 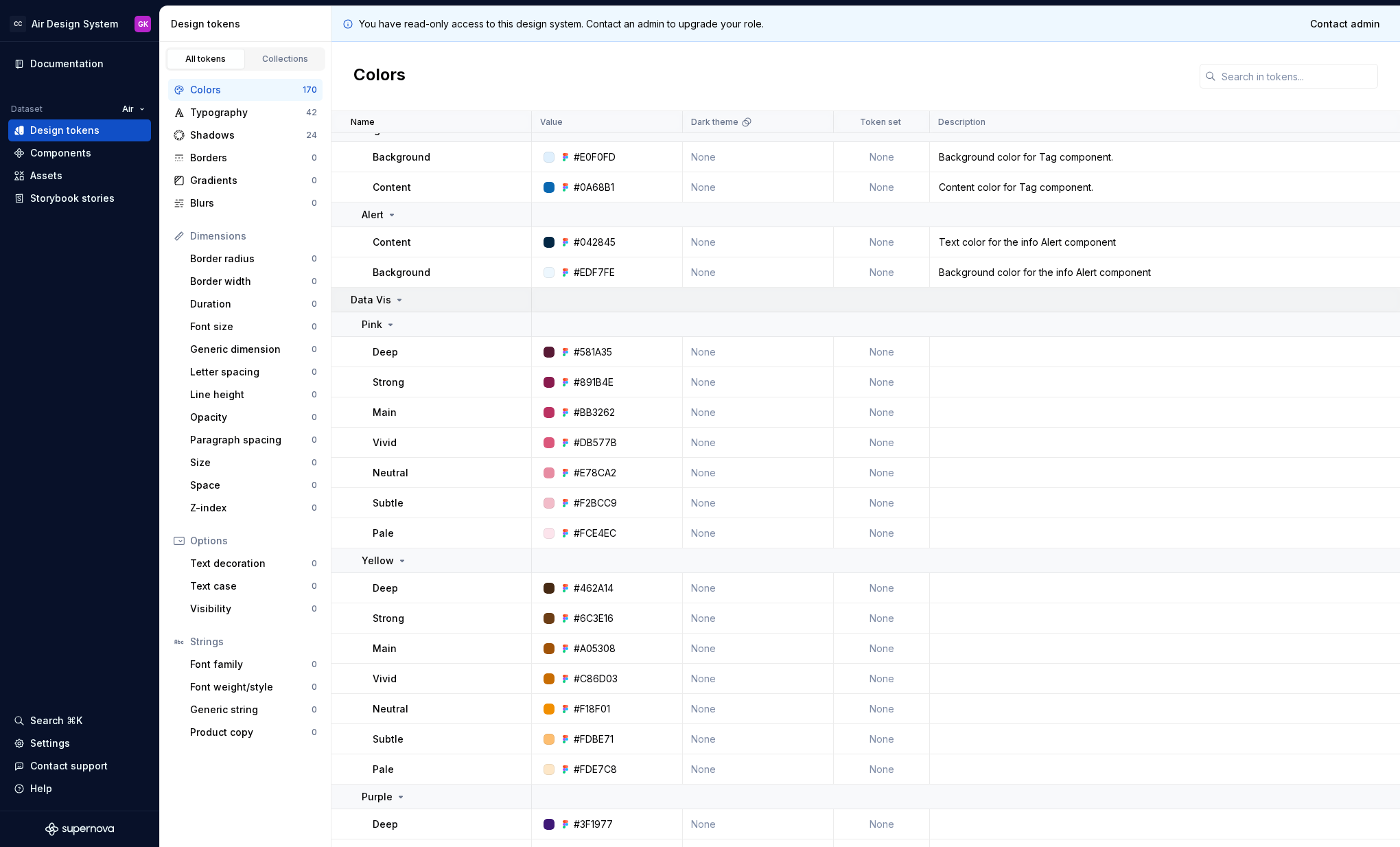 I want to click on a: Generic string0, so click(x=253, y=709).